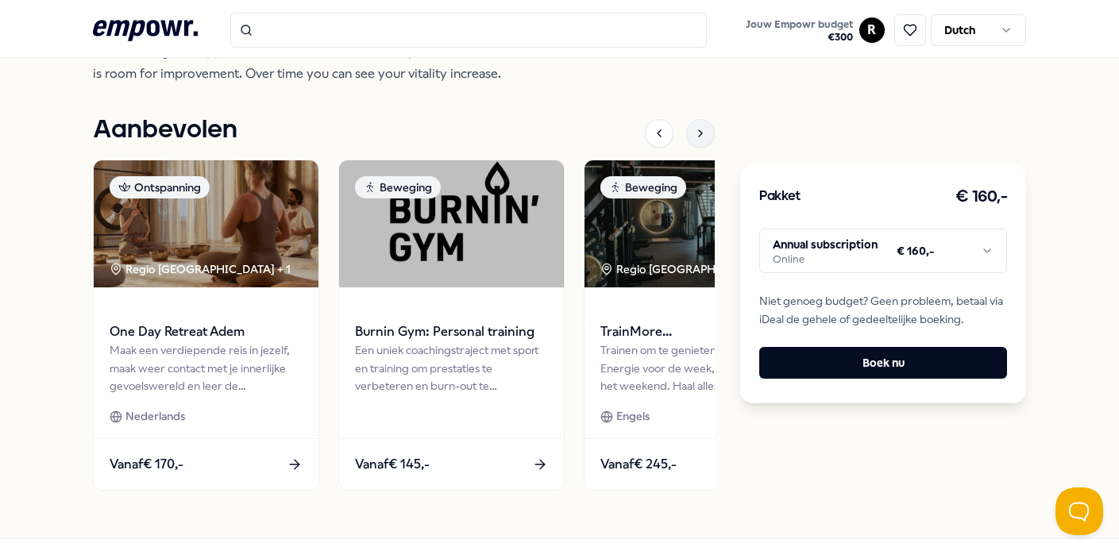 The image size is (1119, 543). Describe the element at coordinates (392, 465) in the screenshot. I see `span: Vanaf € 145,-` at that location.